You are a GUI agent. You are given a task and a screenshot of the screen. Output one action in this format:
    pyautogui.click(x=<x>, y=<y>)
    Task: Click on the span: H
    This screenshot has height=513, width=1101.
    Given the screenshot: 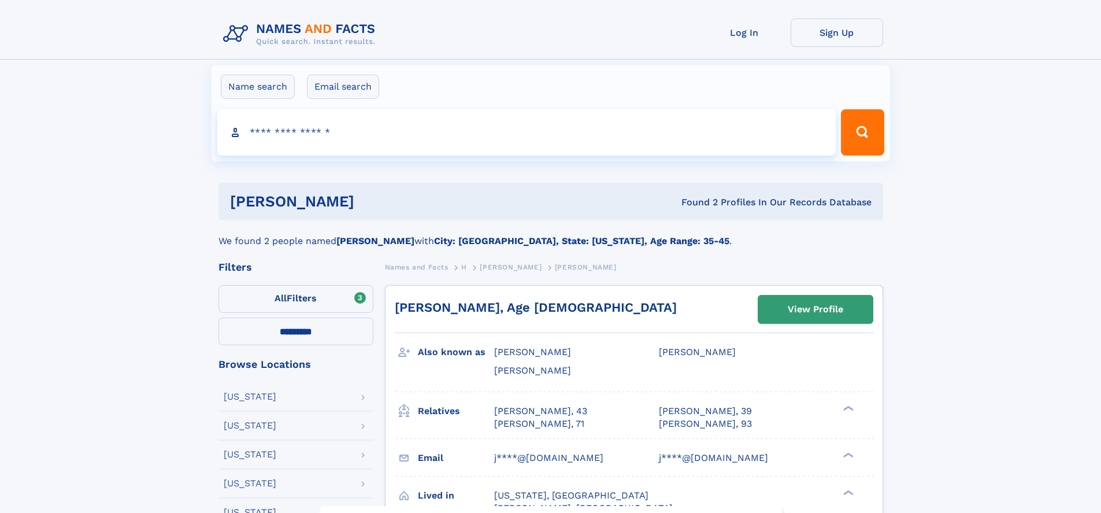 What is the action you would take?
    pyautogui.click(x=464, y=267)
    